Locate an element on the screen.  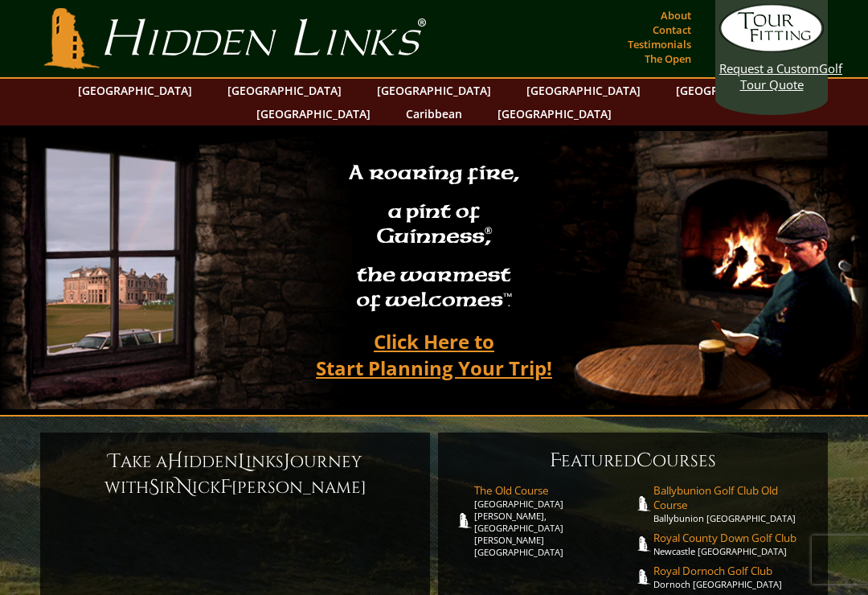
span: S is located at coordinates (153, 487).